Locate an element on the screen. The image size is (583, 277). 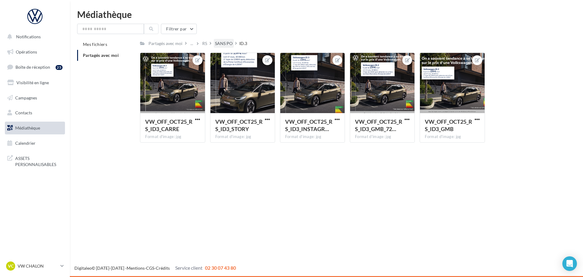
div: ID.3 is located at coordinates (243, 43).